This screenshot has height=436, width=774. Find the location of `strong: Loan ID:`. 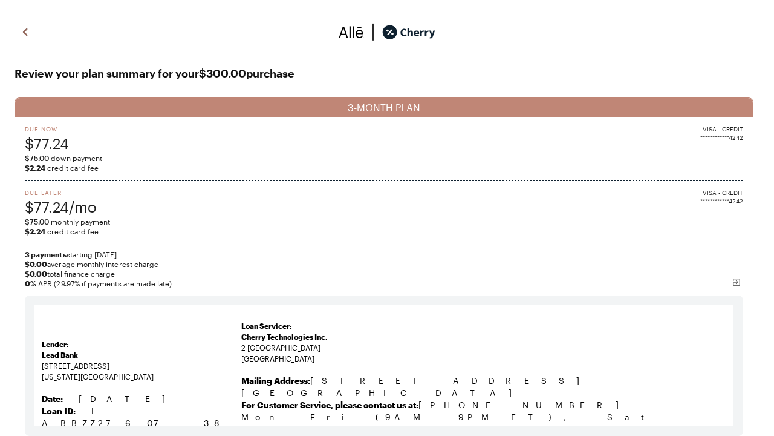

strong: Loan ID: is located at coordinates (59, 410).